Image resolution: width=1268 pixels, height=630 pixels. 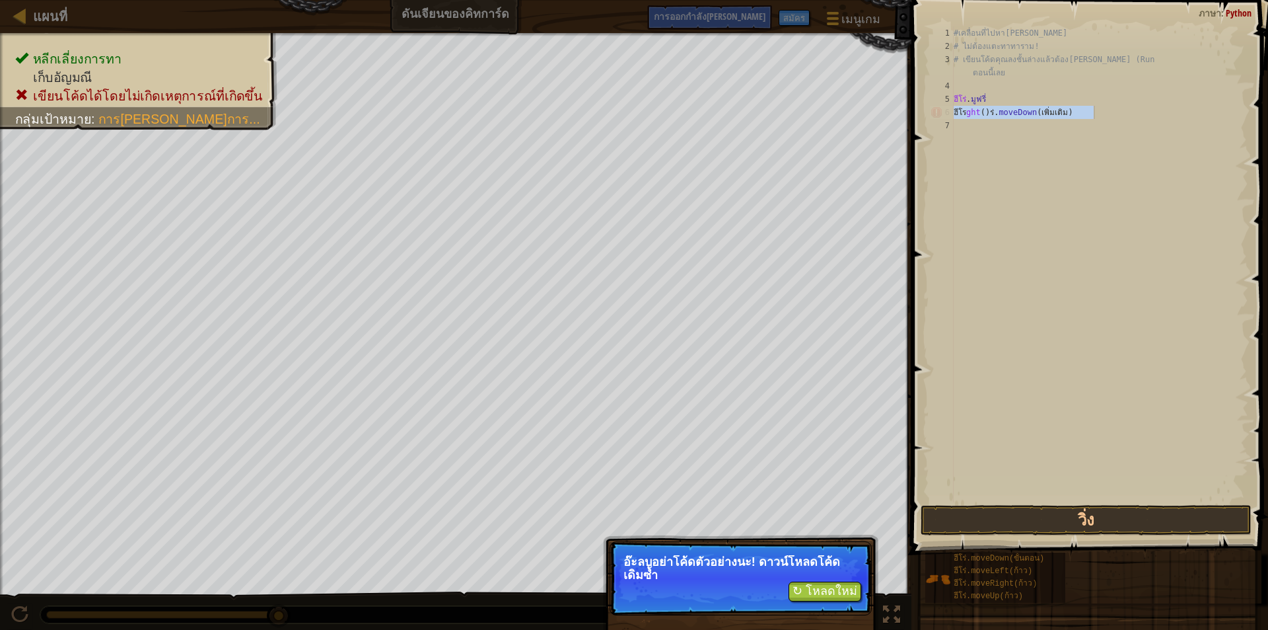 What do you see at coordinates (139, 59) in the screenshot?
I see `li: หลีกเลี่ยงการทา` at bounding box center [139, 59].